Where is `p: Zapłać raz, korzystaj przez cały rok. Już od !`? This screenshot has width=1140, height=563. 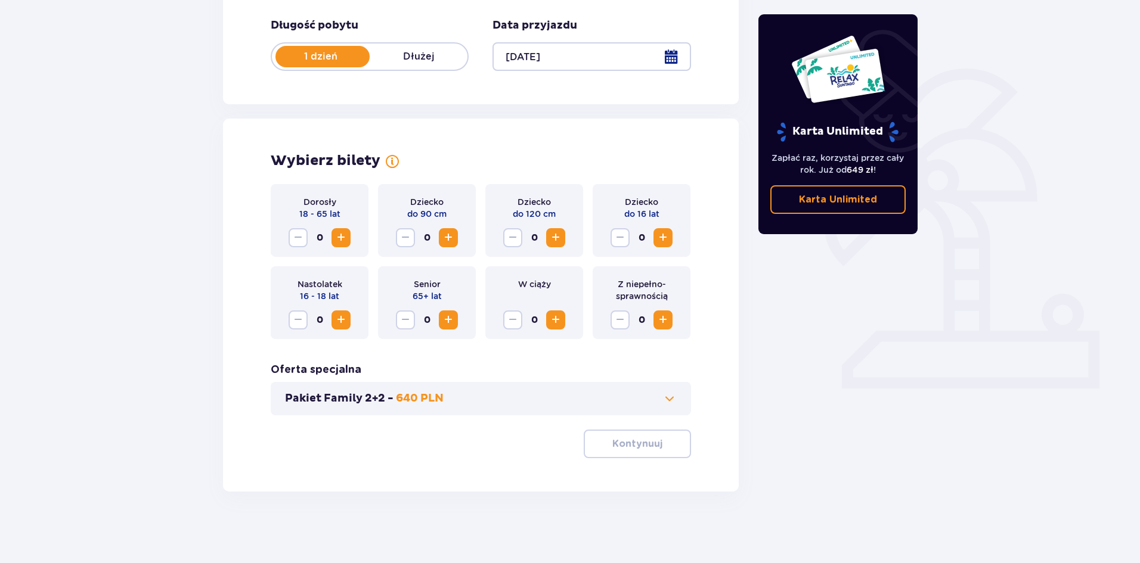 p: Zapłać raz, korzystaj przez cały rok. Już od ! is located at coordinates (838, 164).